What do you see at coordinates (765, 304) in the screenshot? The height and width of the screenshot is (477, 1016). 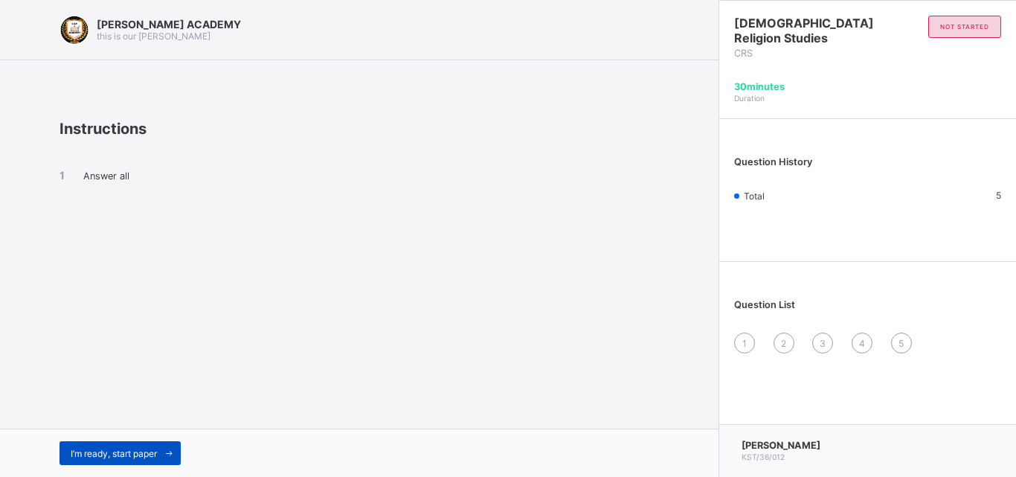 I see `span: Question List` at bounding box center [765, 304].